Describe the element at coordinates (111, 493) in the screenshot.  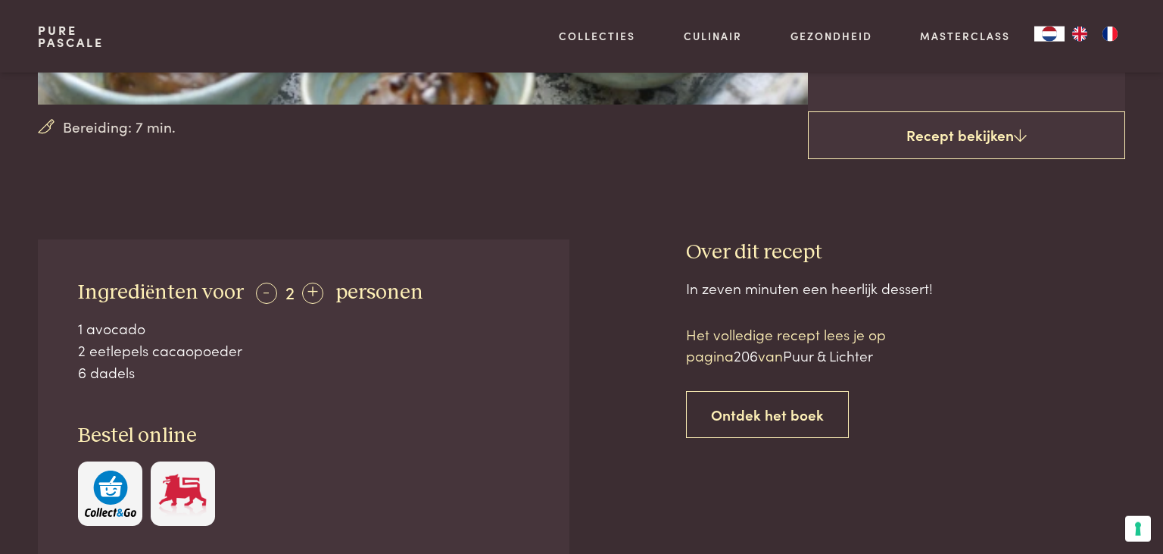
I see `img: c308188babc36a3a401bcb5cb7e020f4d5ab42f7cacd8327e500463a43eeb86c.svg` at that location.